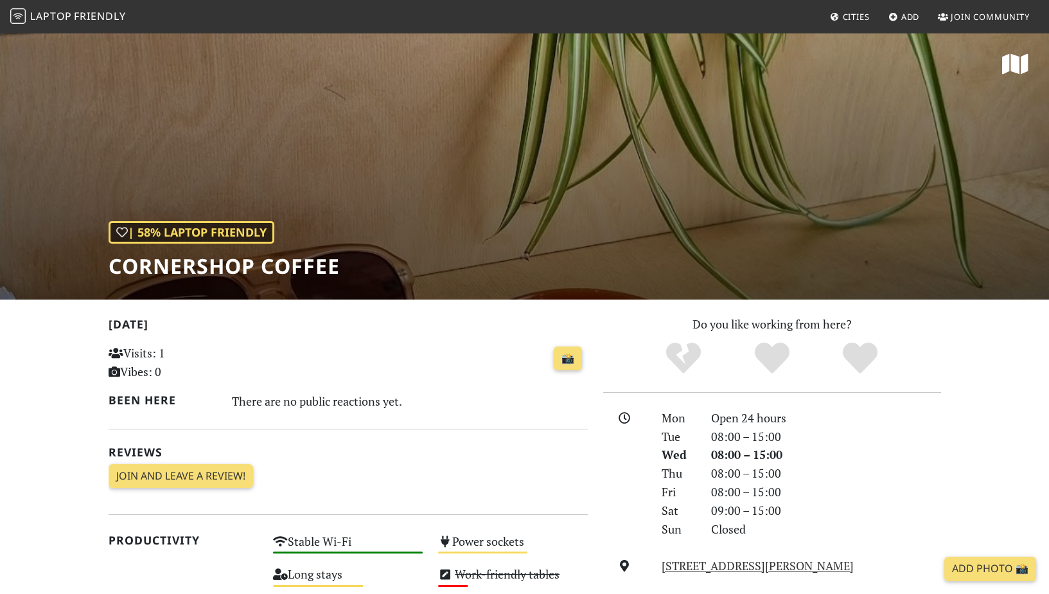 Image resolution: width=1049 pixels, height=594 pixels. What do you see at coordinates (678, 491) in the screenshot?
I see `div: Fri` at bounding box center [678, 491].